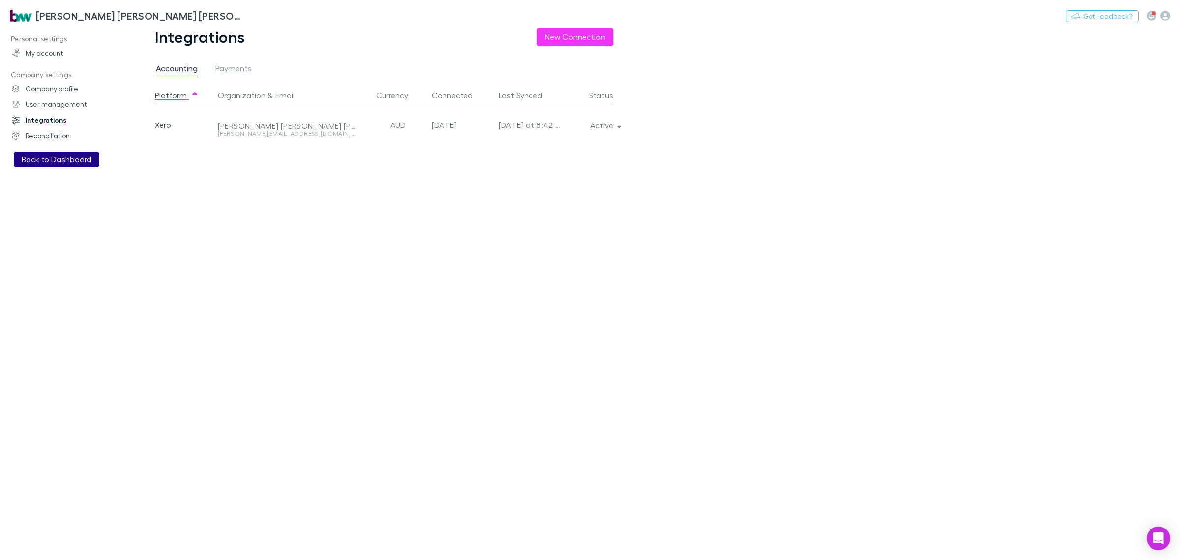 This screenshot has height=560, width=1180. I want to click on p: Company settings, so click(70, 75).